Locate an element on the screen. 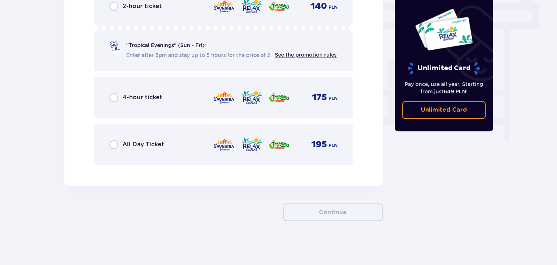 This screenshot has height=265, width=557. a: See the promotion rules is located at coordinates (306, 55).